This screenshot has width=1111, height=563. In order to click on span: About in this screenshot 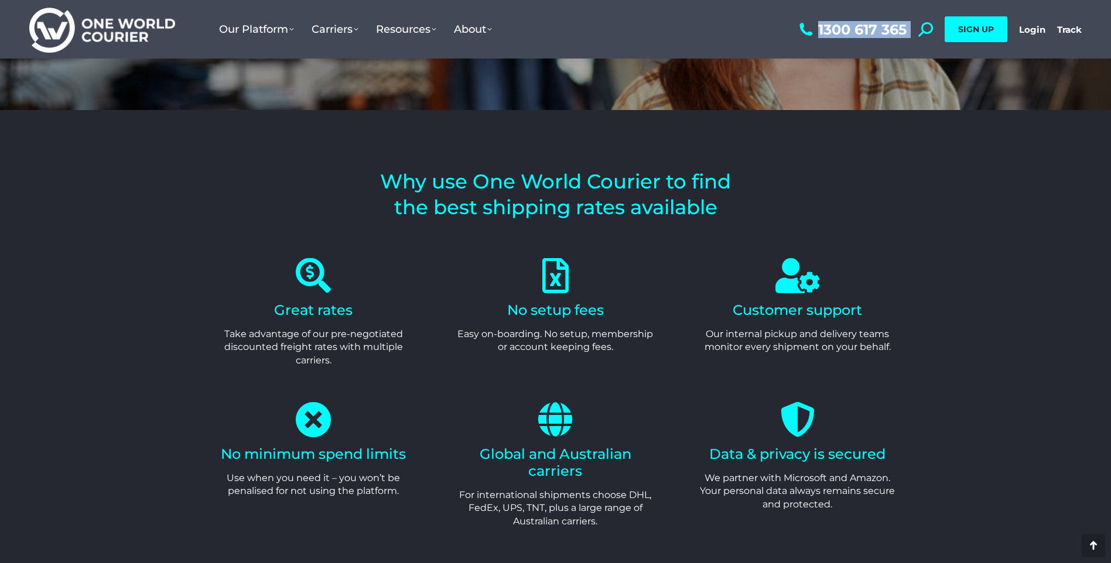, I will do `click(472, 29)`.